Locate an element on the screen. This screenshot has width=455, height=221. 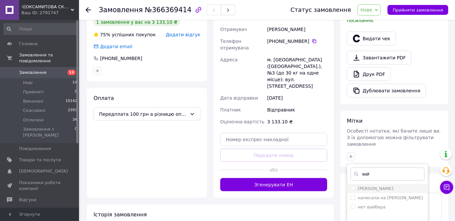
span: 34 is located at coordinates (75, 120).